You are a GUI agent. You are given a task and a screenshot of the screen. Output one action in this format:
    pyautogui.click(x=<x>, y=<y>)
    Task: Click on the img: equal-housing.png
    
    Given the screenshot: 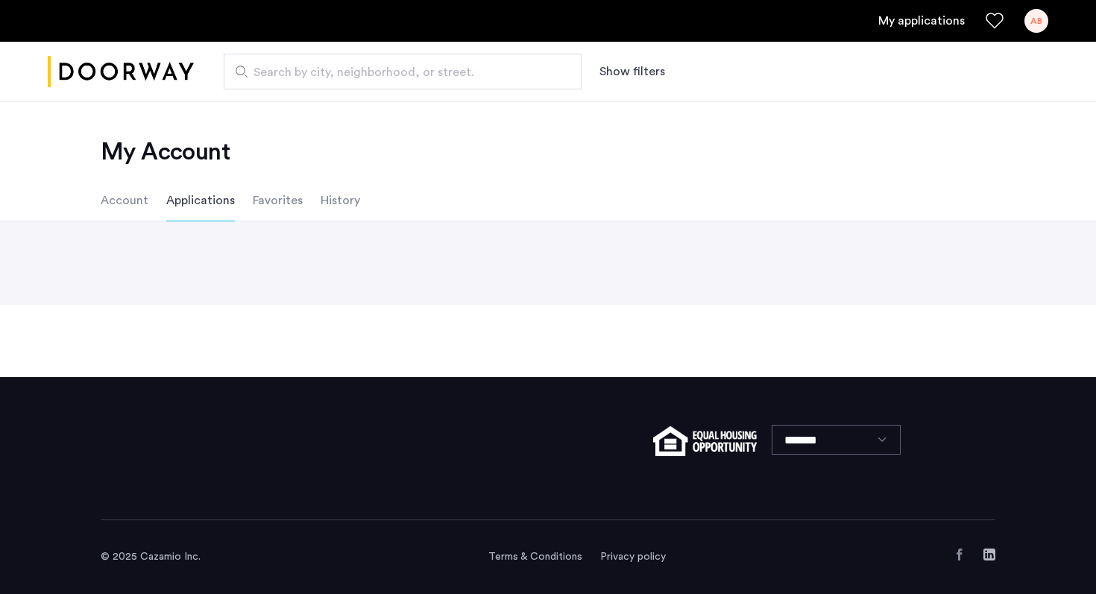 What is the action you would take?
    pyautogui.click(x=705, y=442)
    